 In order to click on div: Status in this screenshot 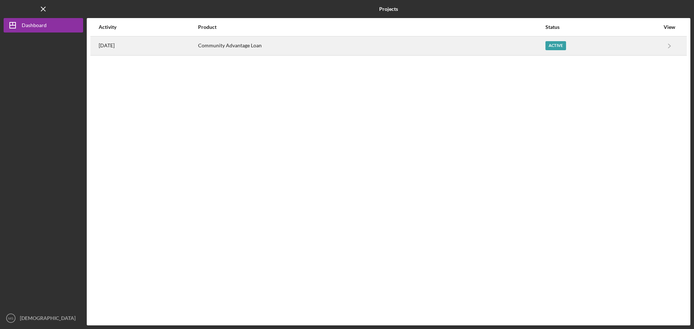, I will do `click(603, 27)`.